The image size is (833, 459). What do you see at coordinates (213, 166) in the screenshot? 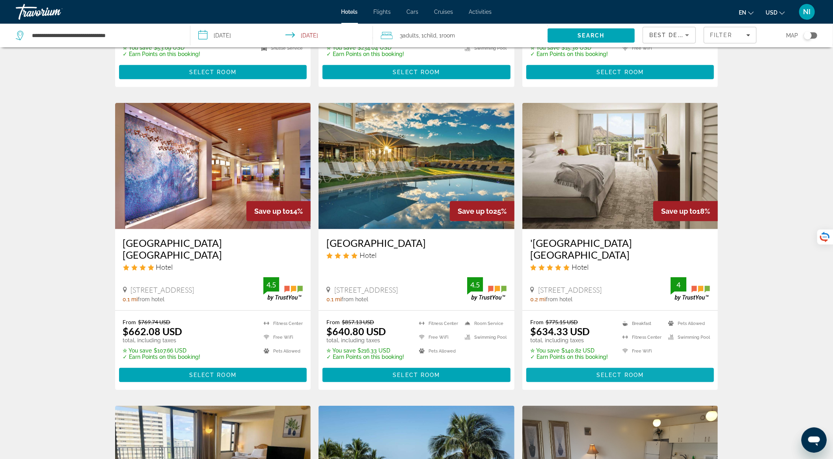
I see `a: Hyatt Place Waikiki Beach` at bounding box center [213, 166].